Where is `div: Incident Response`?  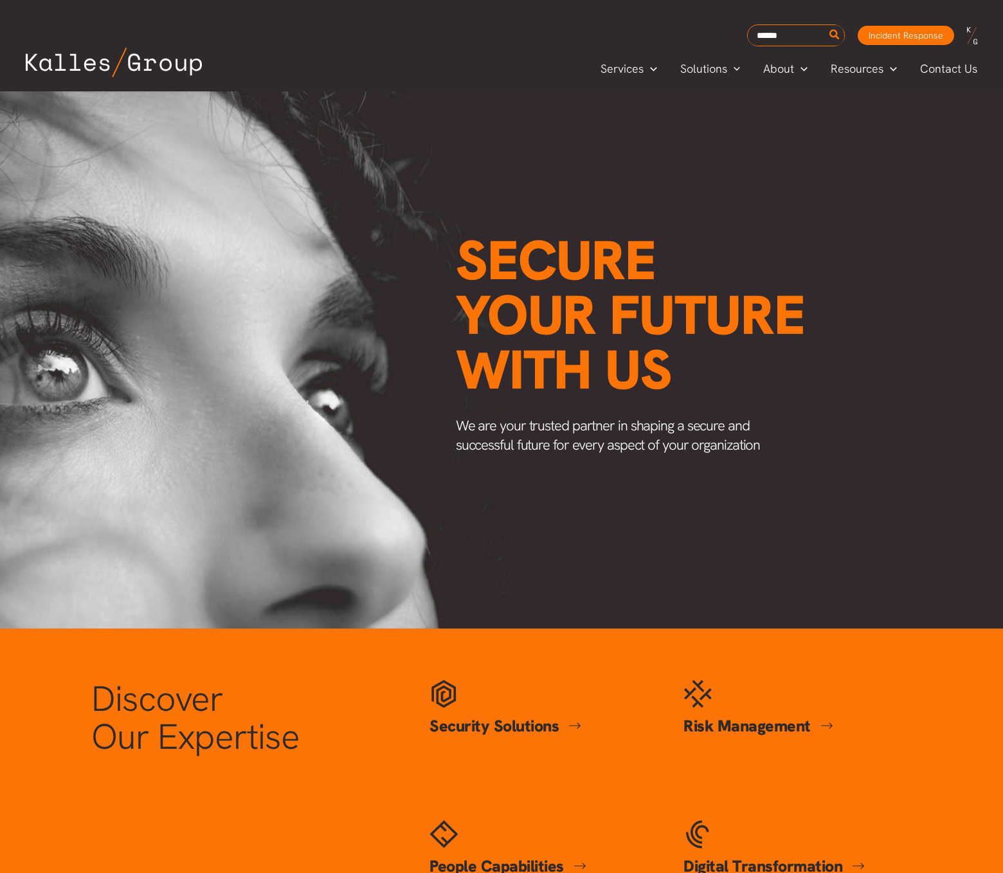 div: Incident Response is located at coordinates (906, 35).